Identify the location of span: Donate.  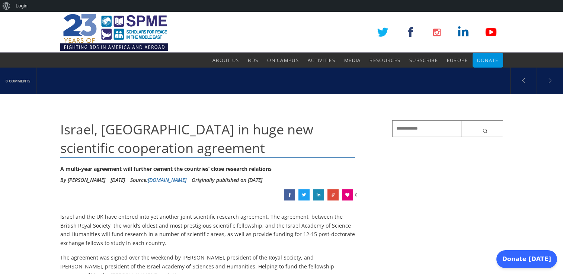
(488, 60).